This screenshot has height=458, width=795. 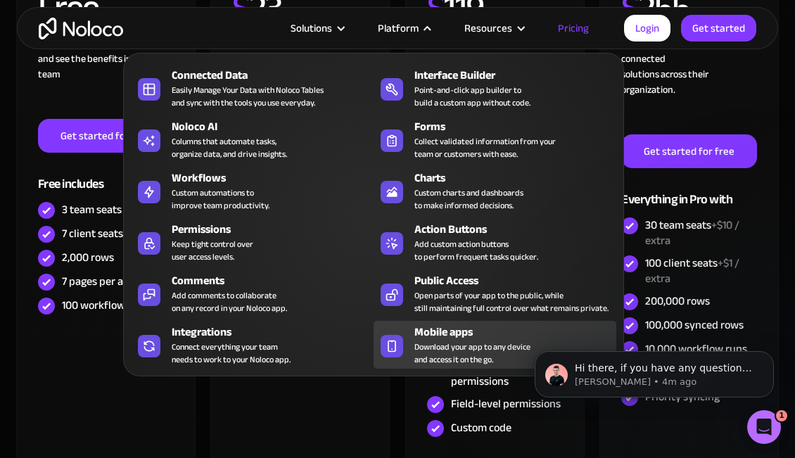 I want to click on div: Integrations, so click(x=276, y=332).